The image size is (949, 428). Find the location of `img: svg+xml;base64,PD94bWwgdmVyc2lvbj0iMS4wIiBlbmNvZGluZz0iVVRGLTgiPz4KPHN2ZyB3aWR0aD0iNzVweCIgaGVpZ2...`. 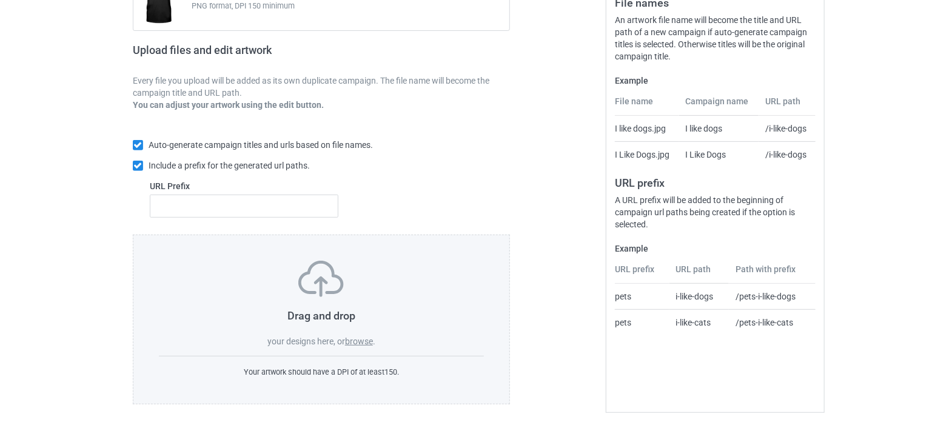

img: svg+xml;base64,PD94bWwgdmVyc2lvbj0iMS4wIiBlbmNvZGluZz0iVVRGLTgiPz4KPHN2ZyB3aWR0aD0iNzVweCIgaGVpZ2... is located at coordinates (321, 279).